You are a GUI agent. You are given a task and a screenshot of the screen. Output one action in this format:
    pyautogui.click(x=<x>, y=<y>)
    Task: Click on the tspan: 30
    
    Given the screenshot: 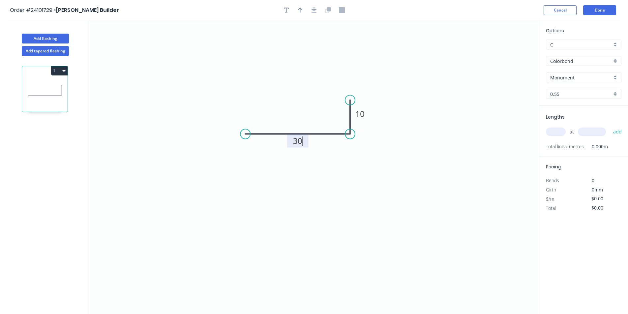 What is the action you would take?
    pyautogui.click(x=298, y=141)
    